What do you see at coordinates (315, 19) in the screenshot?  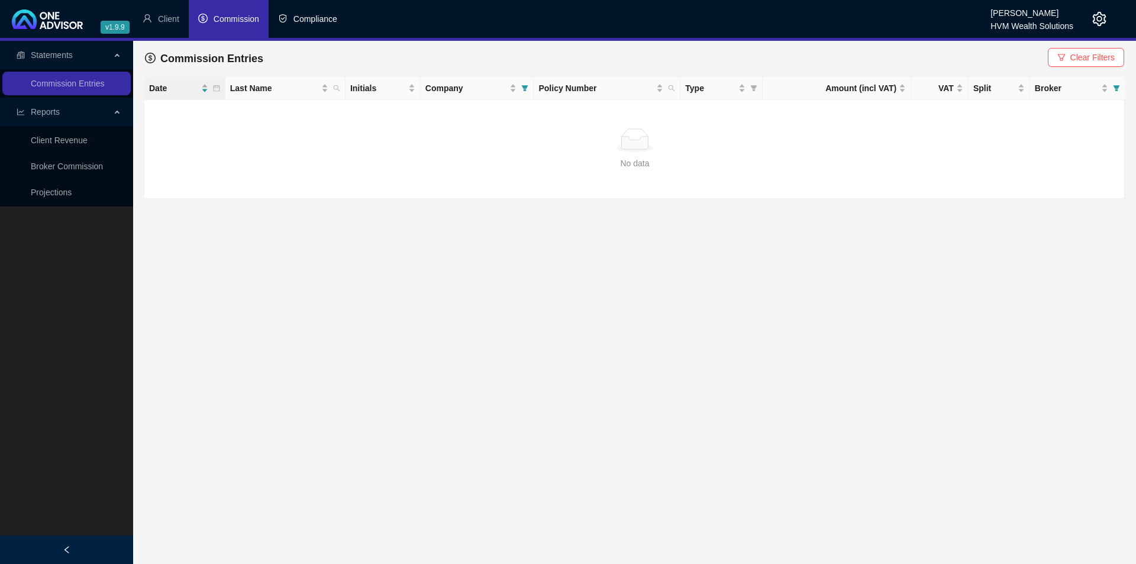 I see `span: Compliance` at bounding box center [315, 19].